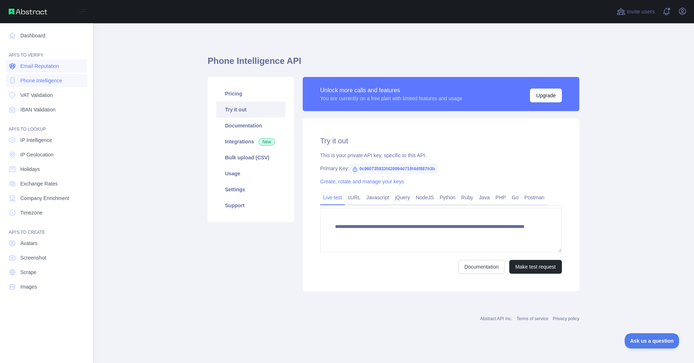 The image size is (694, 363). Describe the element at coordinates (393, 169) in the screenshot. I see `span: 0c960735933f426994d719f4df887b3b` at that location.